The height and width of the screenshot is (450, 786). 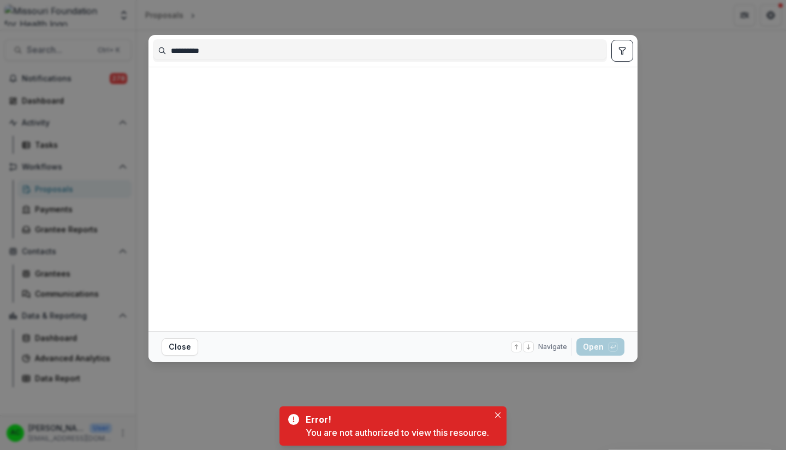 I want to click on div: Error!, so click(x=395, y=420).